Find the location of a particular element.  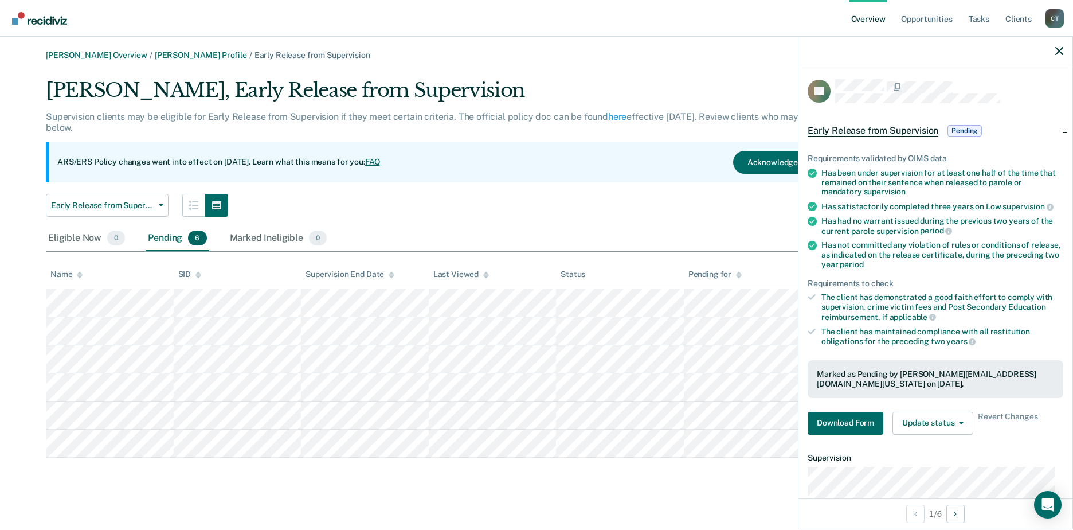

div: Early Release from SupervisionPending is located at coordinates (936, 131).